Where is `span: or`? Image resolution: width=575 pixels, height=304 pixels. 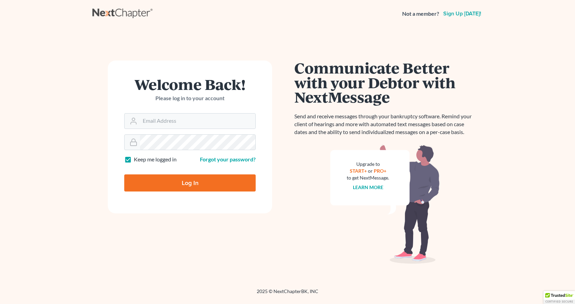
span: or is located at coordinates (370, 171).